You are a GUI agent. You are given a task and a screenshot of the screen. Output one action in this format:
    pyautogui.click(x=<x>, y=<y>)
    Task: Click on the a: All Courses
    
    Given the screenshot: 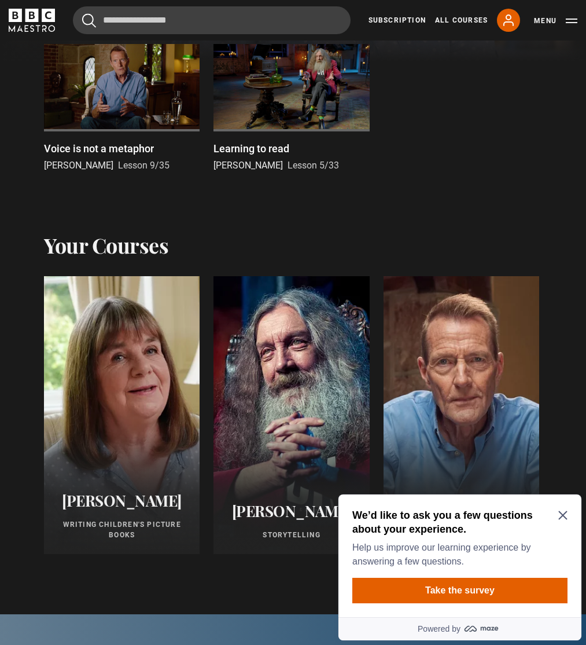 What is the action you would take?
    pyautogui.click(x=461, y=20)
    